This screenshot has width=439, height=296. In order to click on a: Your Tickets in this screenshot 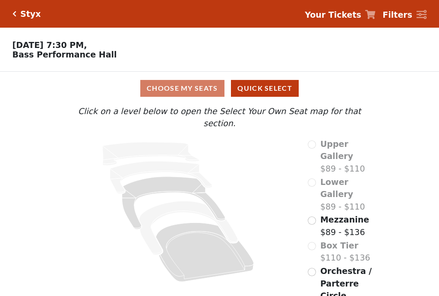, I will do `click(340, 15)`.